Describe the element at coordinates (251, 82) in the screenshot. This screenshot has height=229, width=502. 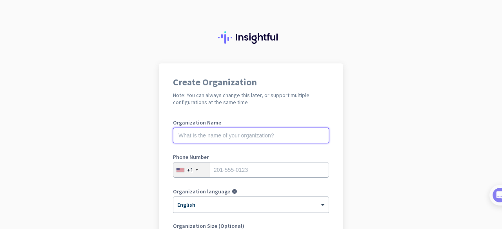
I see `h1: Create Organization` at that location.